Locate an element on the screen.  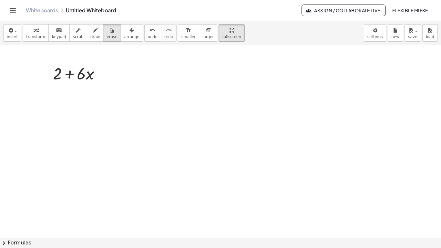
span: fullscreen is located at coordinates (232, 37).